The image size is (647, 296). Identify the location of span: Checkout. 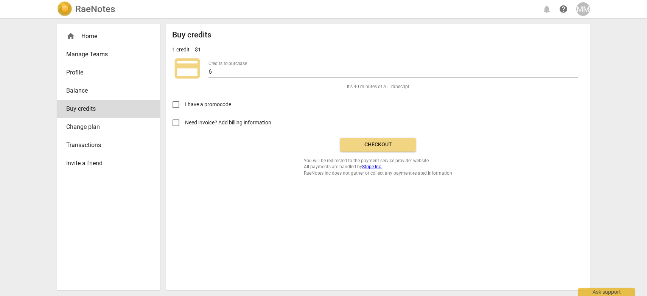
(378, 145).